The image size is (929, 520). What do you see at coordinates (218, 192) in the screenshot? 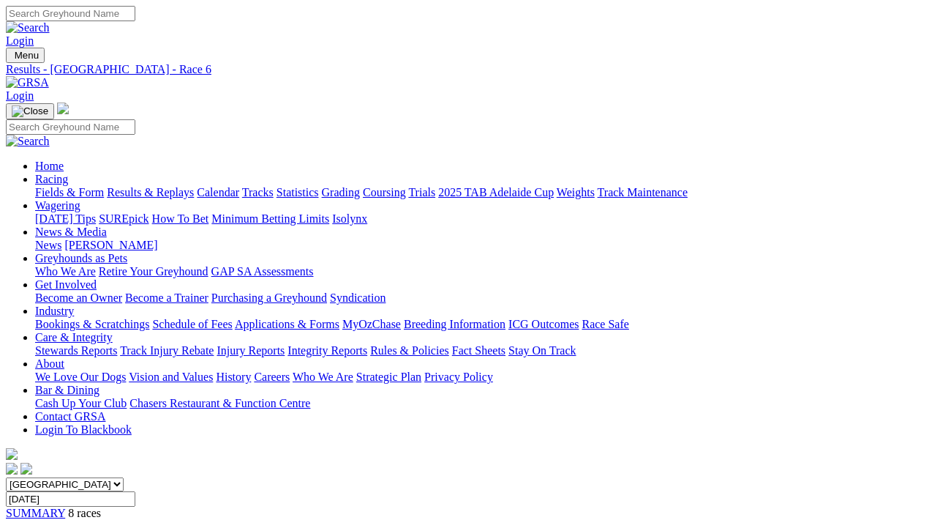
I see `a: Calendar` at bounding box center [218, 192].